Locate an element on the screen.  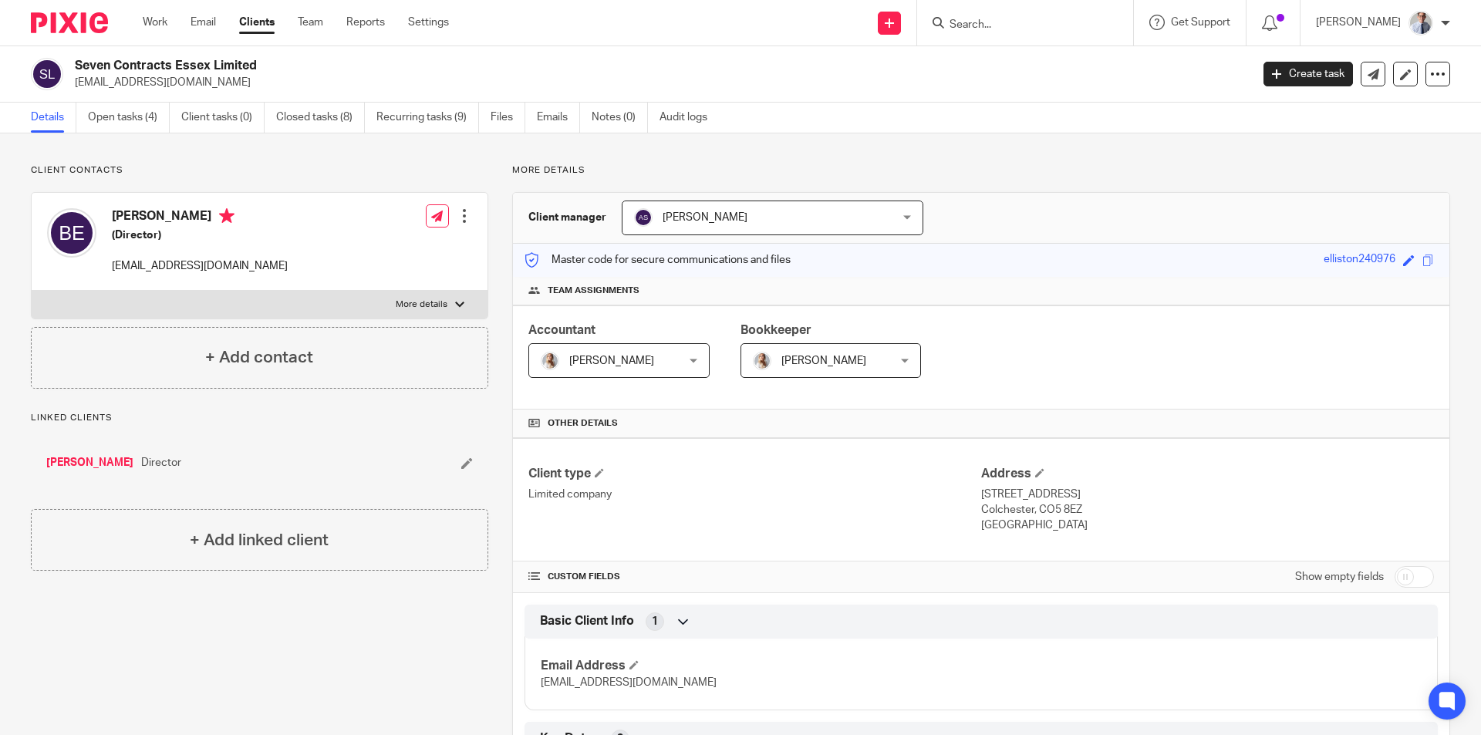
label: Show empty fields is located at coordinates (1339, 577).